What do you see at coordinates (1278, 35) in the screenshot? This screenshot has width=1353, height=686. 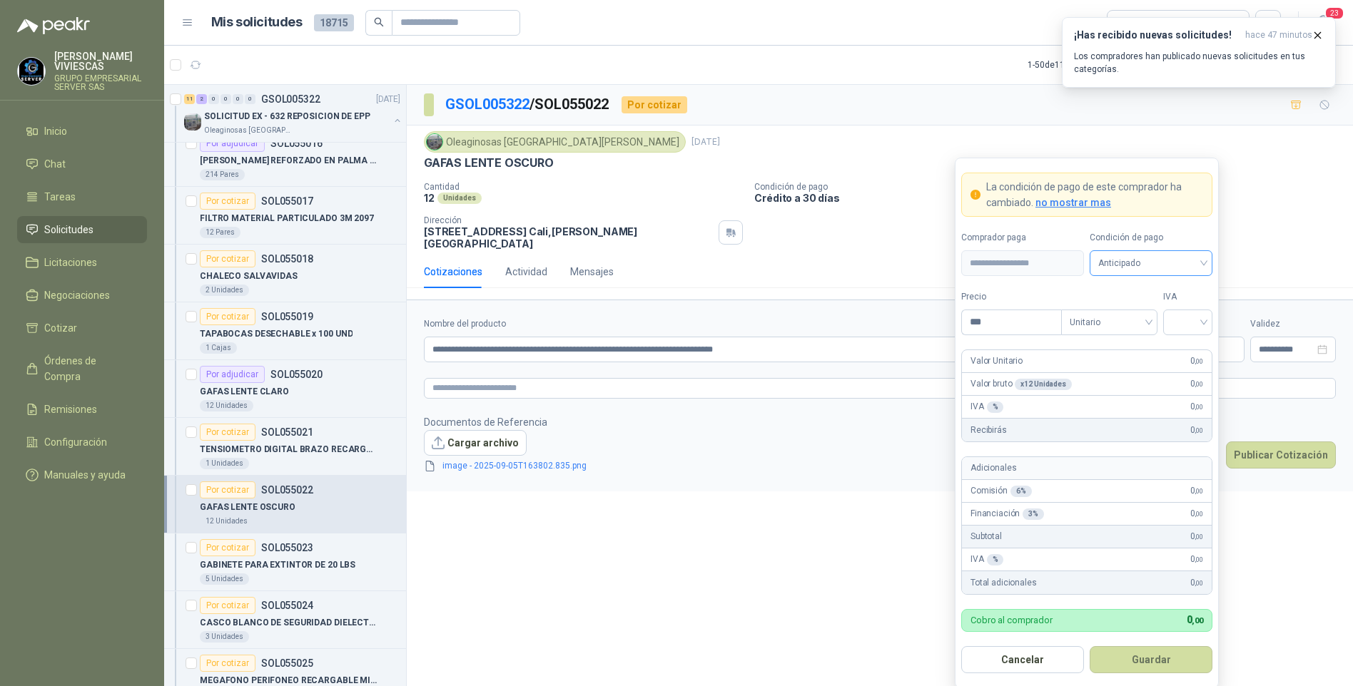 I see `span: hace 47 minutos` at bounding box center [1278, 35].